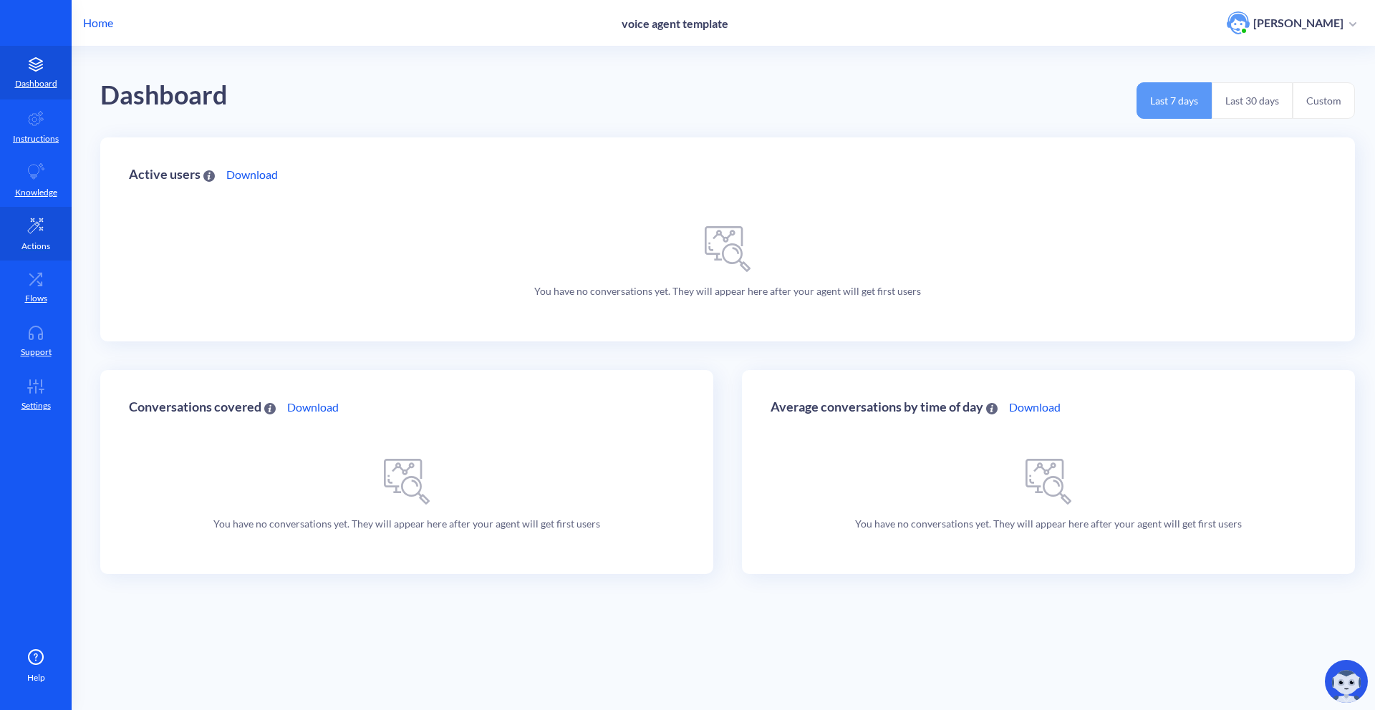  What do you see at coordinates (1174, 100) in the screenshot?
I see `button: Last 7 days` at bounding box center [1174, 100].